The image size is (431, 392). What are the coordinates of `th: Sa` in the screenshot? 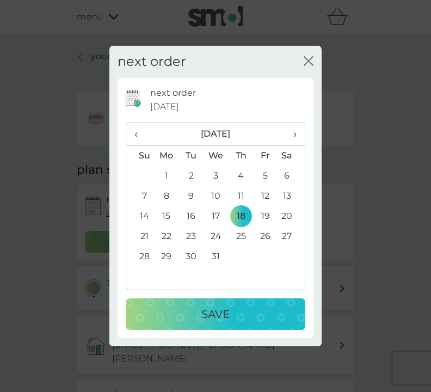 It's located at (291, 156).